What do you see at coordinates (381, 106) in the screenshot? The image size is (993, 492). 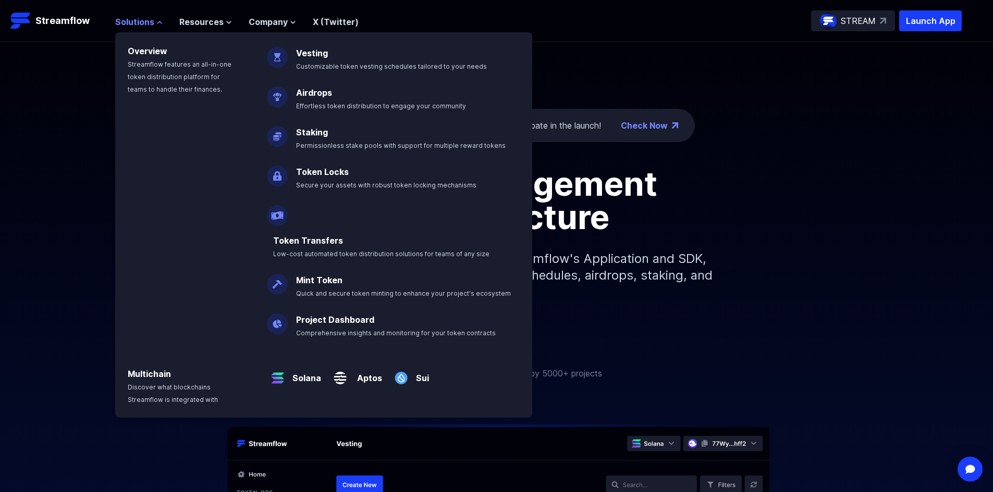 I see `span: Effortless token distribution to engage your community` at bounding box center [381, 106].